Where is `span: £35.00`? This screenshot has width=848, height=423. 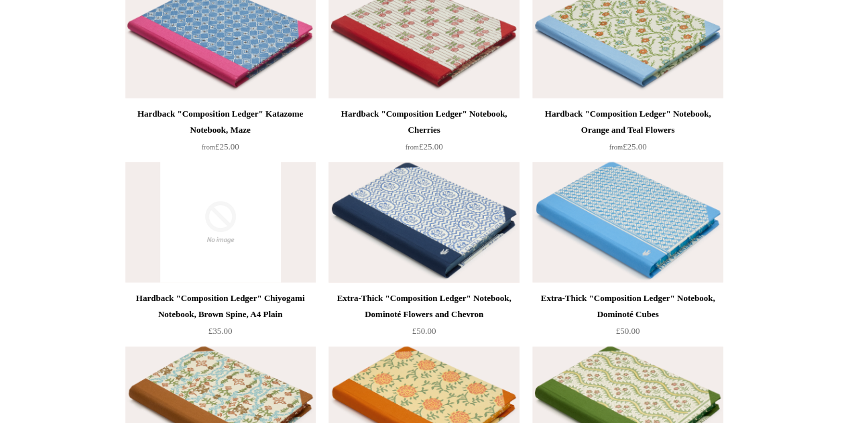 span: £35.00 is located at coordinates (221, 330).